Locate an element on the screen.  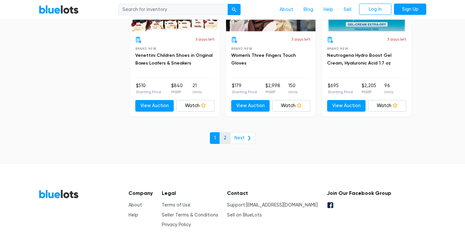
li: $510 is located at coordinates (148, 89).